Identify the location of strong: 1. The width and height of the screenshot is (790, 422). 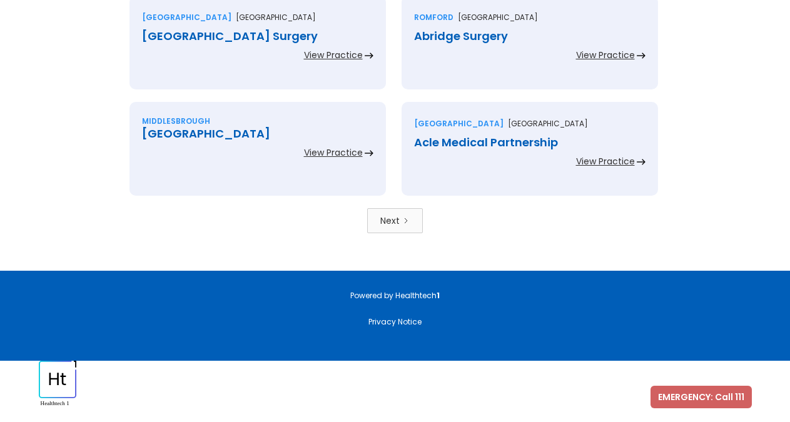
(438, 295).